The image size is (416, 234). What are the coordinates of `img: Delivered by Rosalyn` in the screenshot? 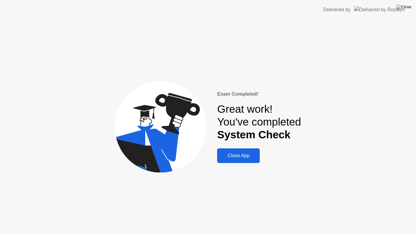 It's located at (380, 9).